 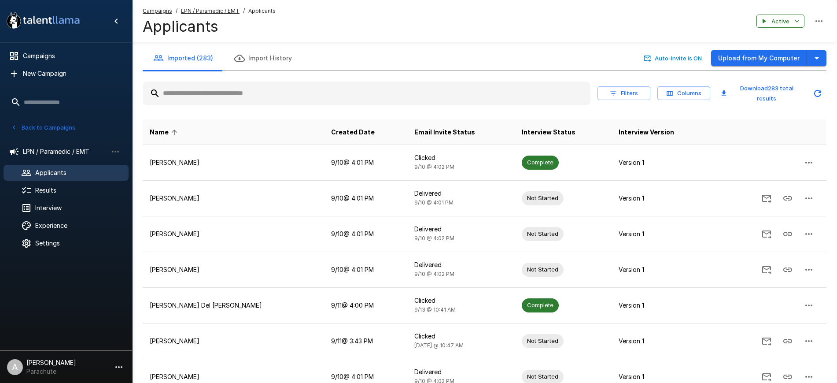 What do you see at coordinates (353, 132) in the screenshot?
I see `span: Created Date` at bounding box center [353, 132].